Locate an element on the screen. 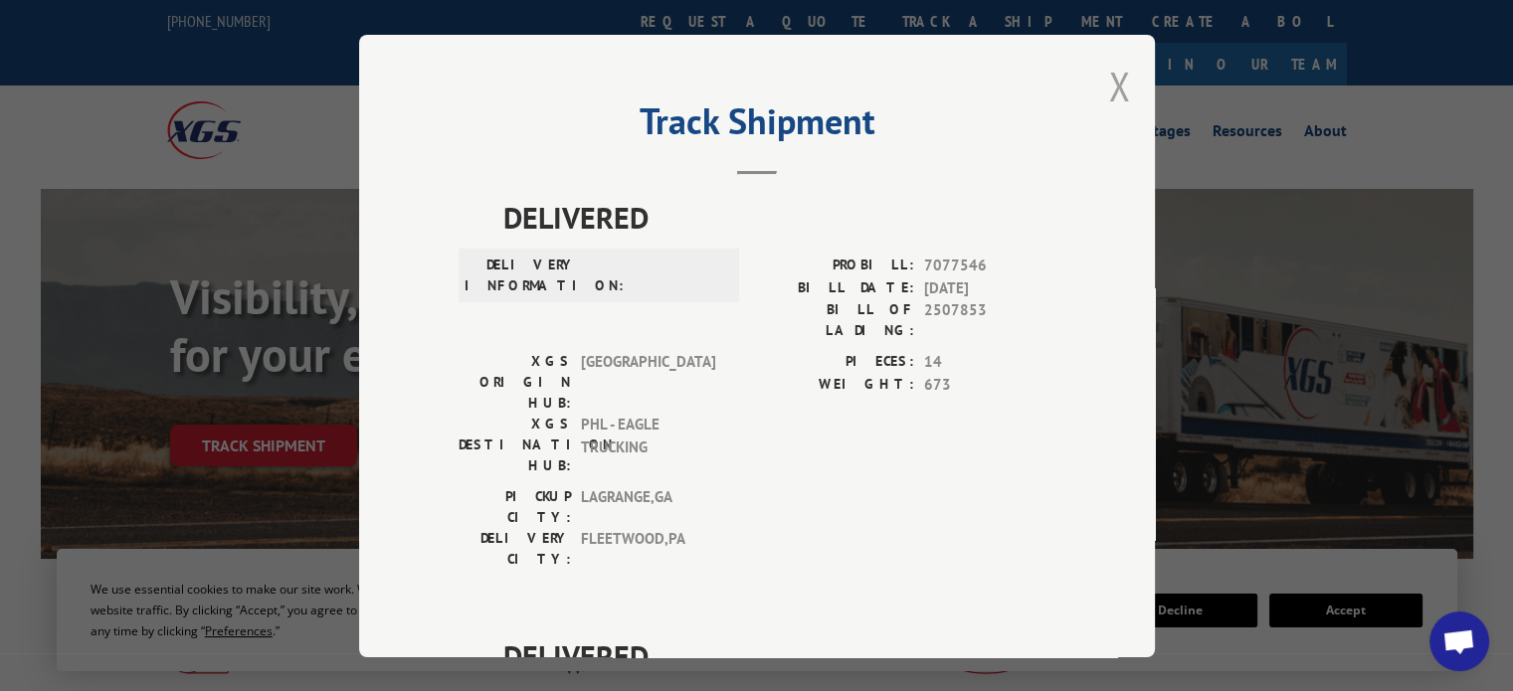  label: BILL OF LADING: is located at coordinates (835, 320).